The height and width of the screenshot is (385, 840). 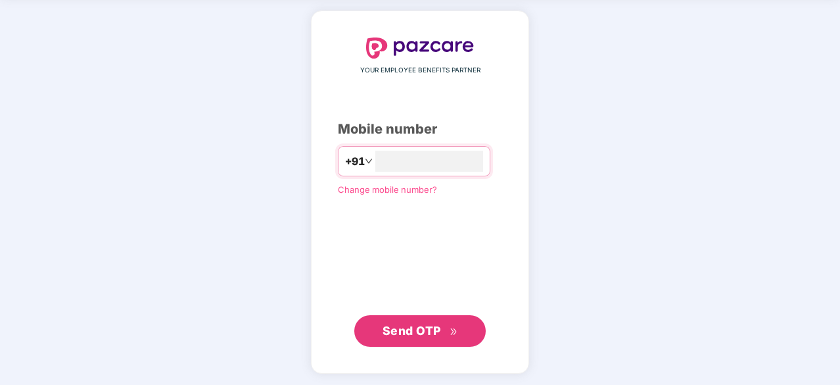 I want to click on img: logo, so click(x=420, y=48).